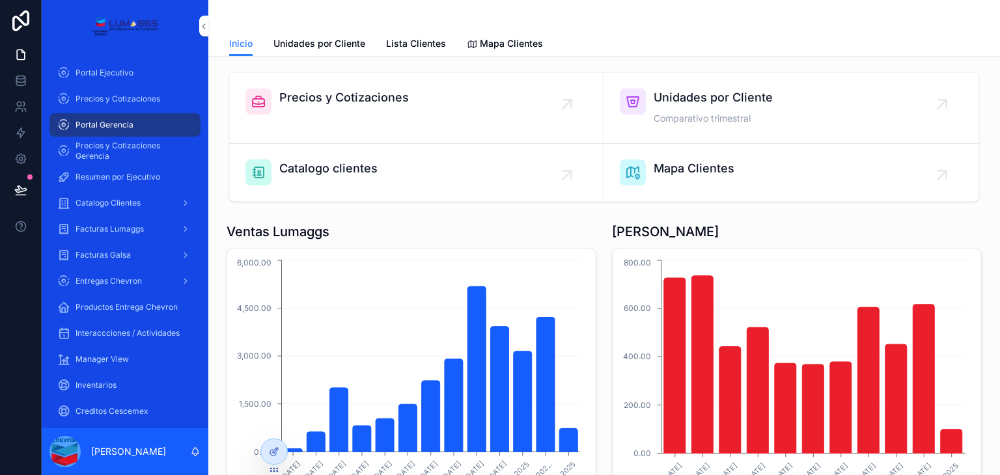 The width and height of the screenshot is (1000, 475). Describe the element at coordinates (109, 281) in the screenshot. I see `span: Entregas Chevron` at that location.